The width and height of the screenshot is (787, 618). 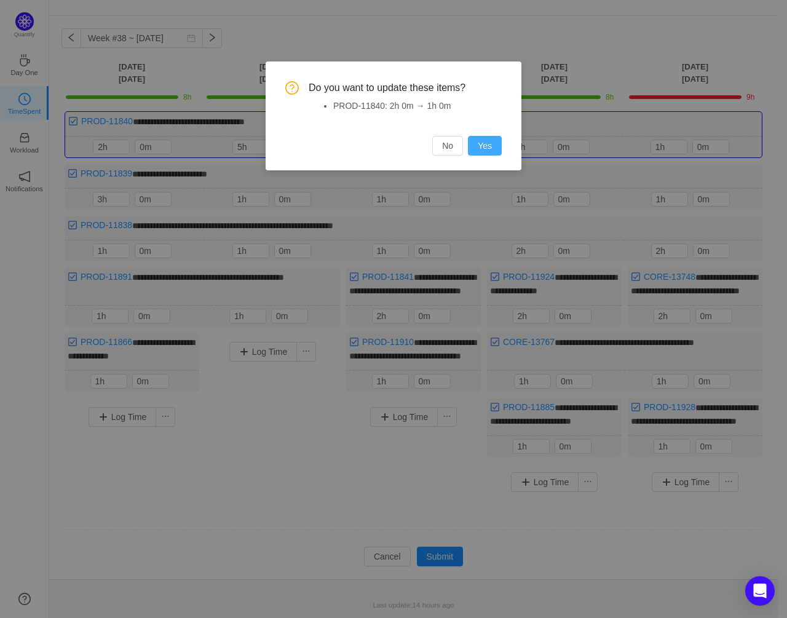 I want to click on button: No, so click(x=448, y=146).